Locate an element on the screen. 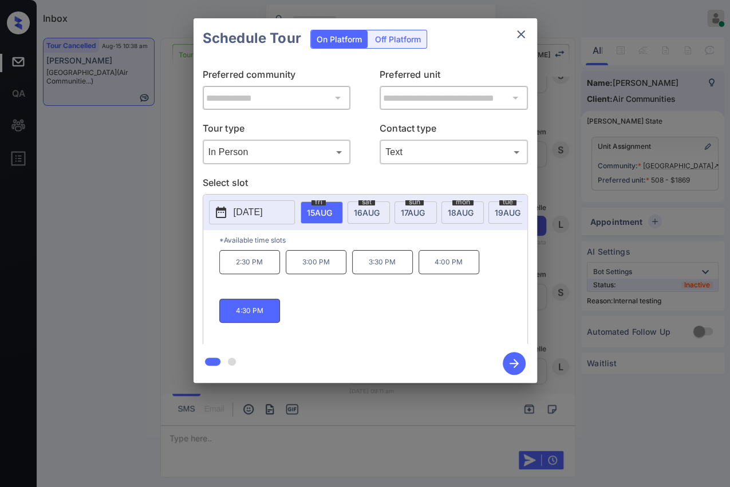  span: 16 AUG is located at coordinates (366, 212).